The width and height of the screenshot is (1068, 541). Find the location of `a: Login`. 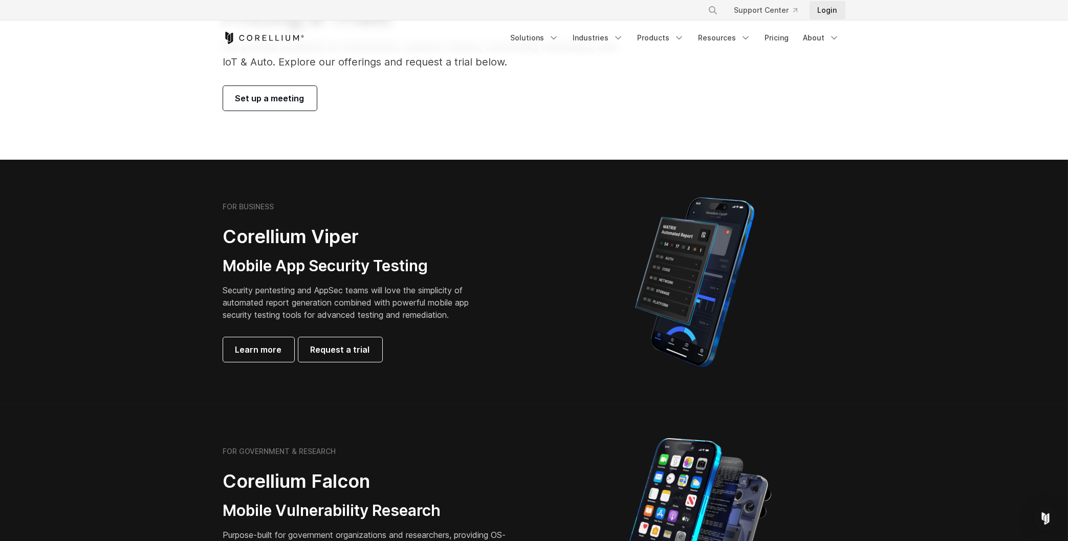

a: Login is located at coordinates (828, 10).